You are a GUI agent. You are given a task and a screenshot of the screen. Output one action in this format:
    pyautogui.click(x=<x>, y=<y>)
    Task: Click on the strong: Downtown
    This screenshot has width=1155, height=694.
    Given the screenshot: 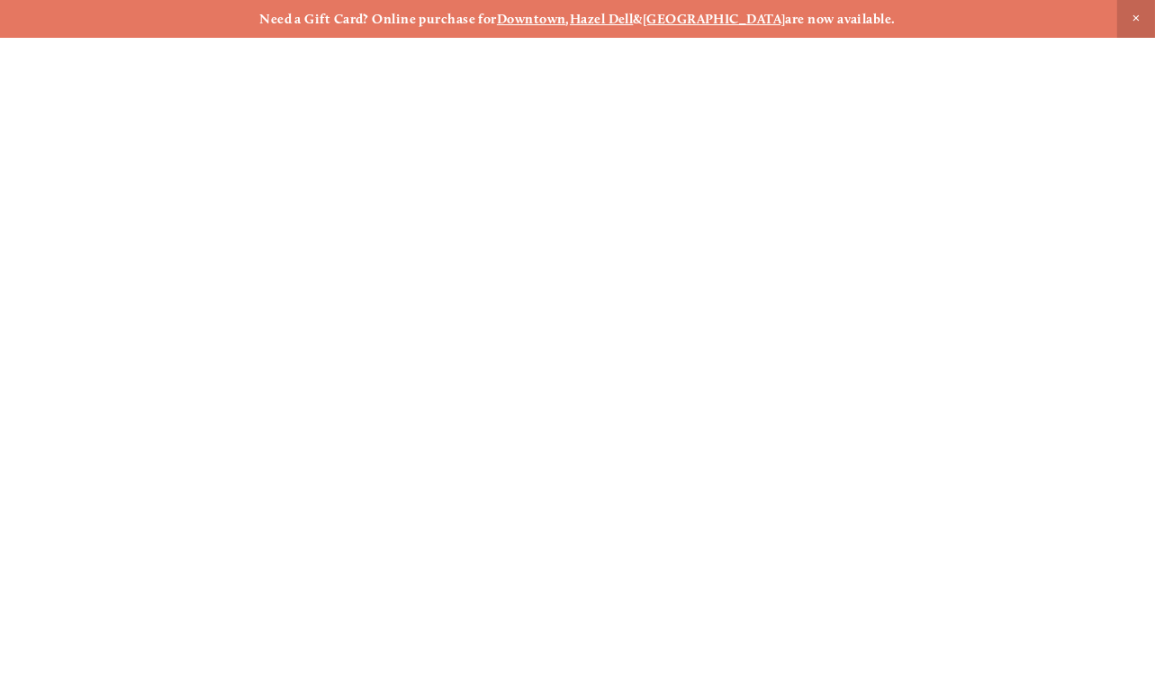 What is the action you would take?
    pyautogui.click(x=531, y=19)
    